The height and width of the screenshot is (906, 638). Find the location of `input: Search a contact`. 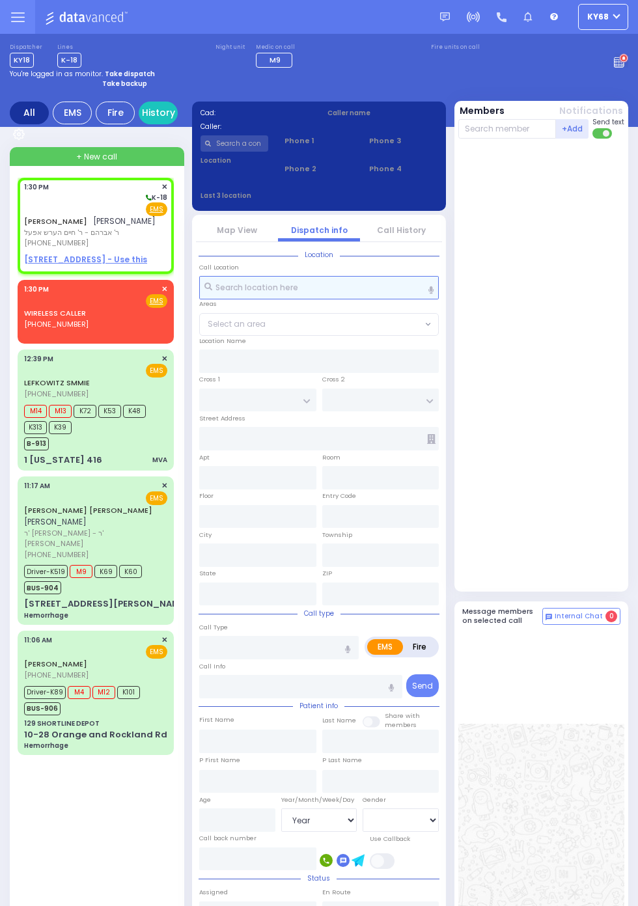

input: Search a contact is located at coordinates (234, 143).